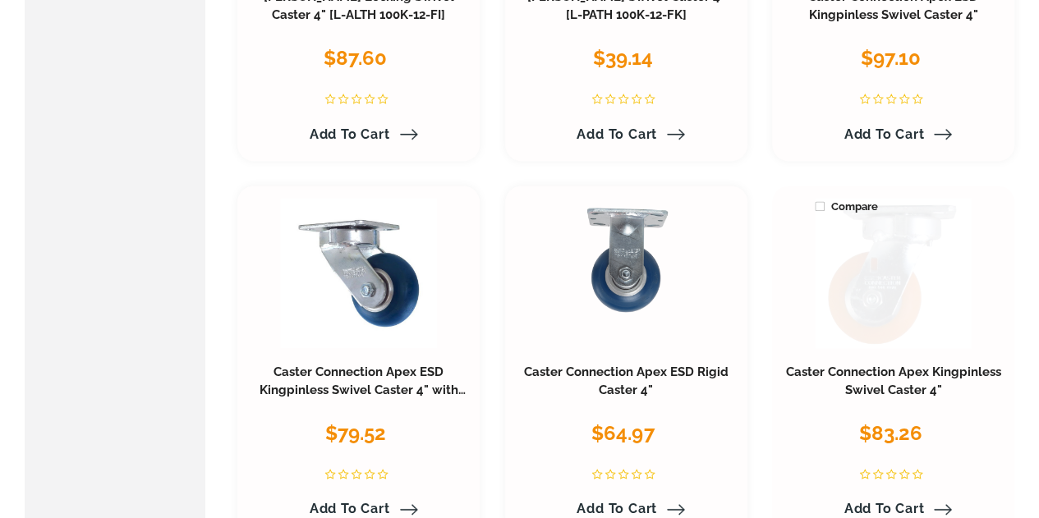  Describe the element at coordinates (623, 433) in the screenshot. I see `span: $64.97` at that location.